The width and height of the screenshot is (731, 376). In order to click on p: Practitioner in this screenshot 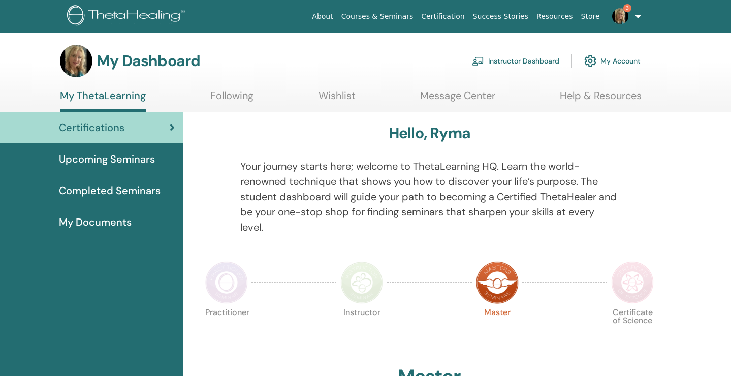, I will do `click(227, 330)`.